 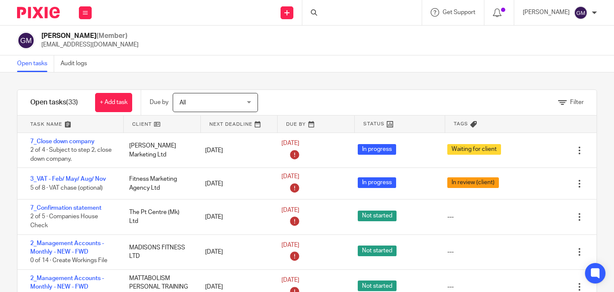 What do you see at coordinates (35, 64) in the screenshot?
I see `a: Open tasks` at bounding box center [35, 64].